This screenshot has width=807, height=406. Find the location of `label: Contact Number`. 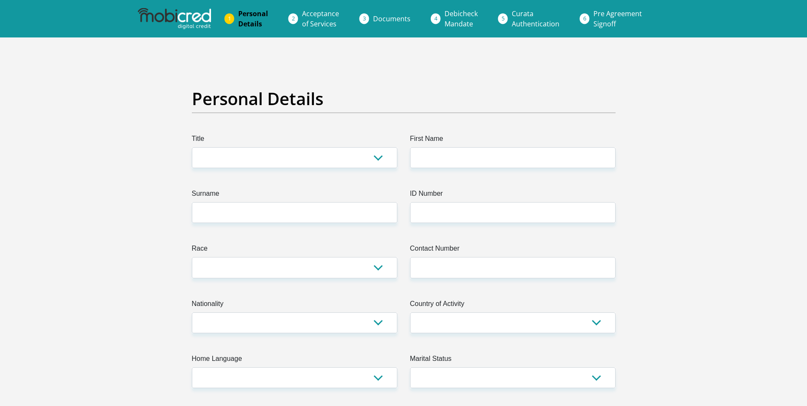

label: Contact Number is located at coordinates (513, 250).